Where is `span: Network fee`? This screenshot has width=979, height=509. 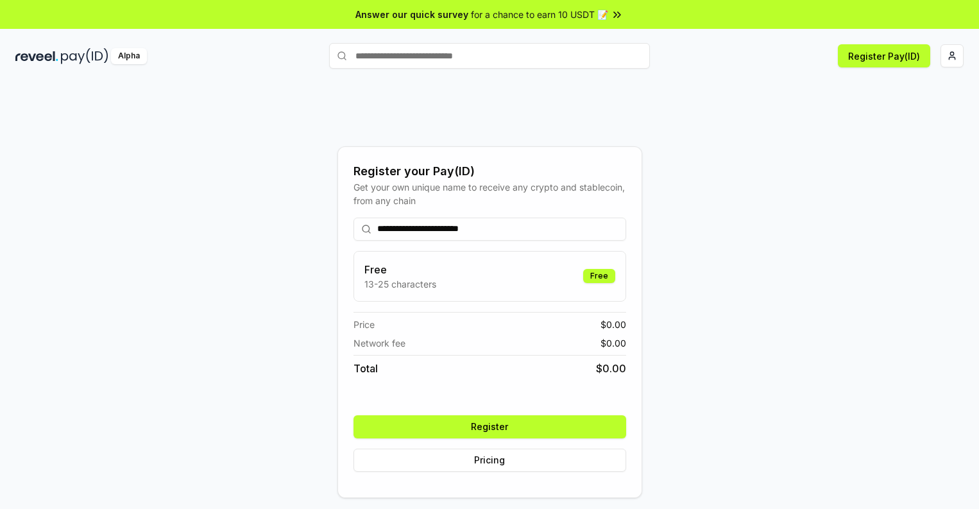
span: Network fee is located at coordinates (379, 343).